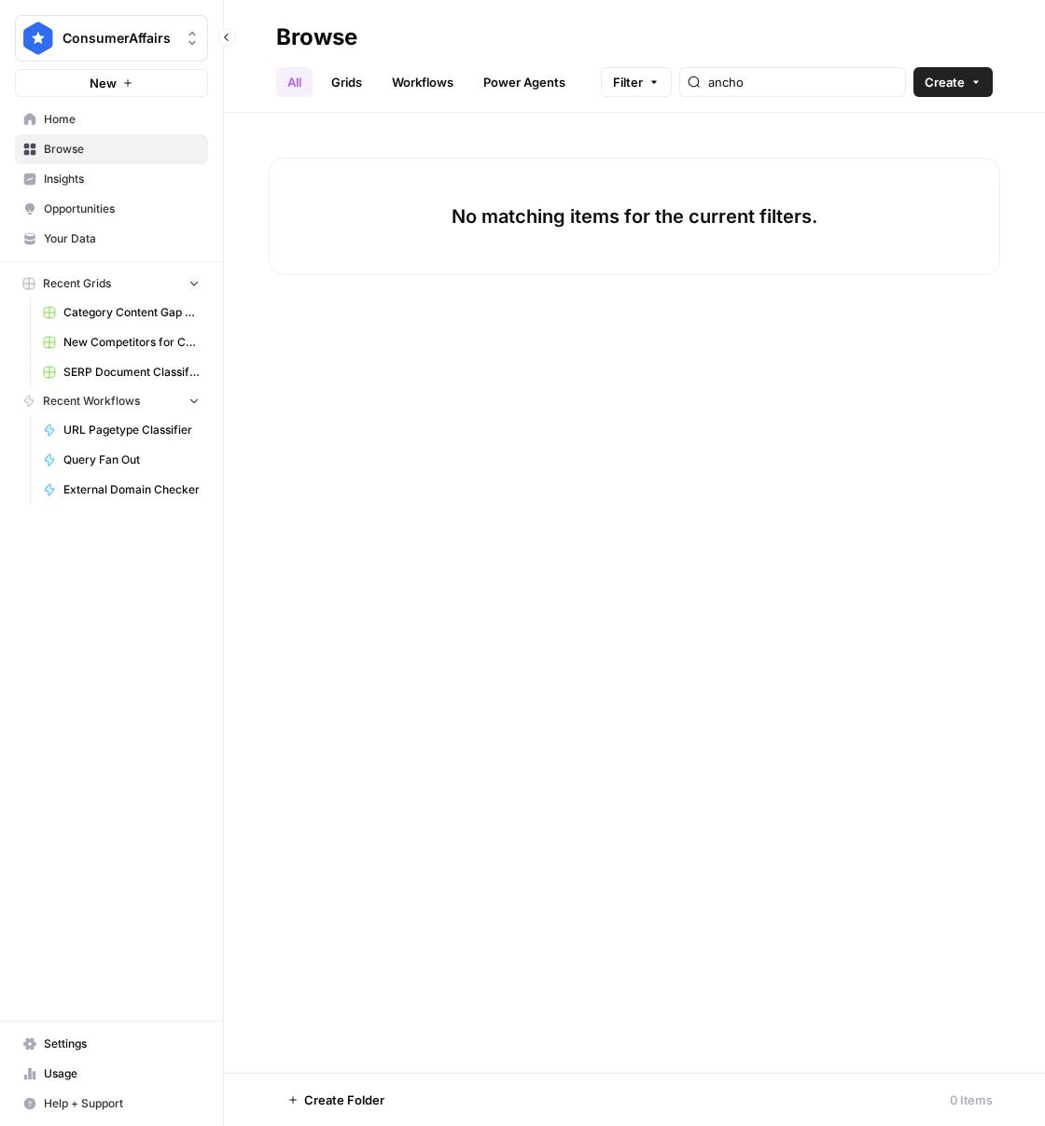 The image size is (1045, 1126). Describe the element at coordinates (111, 1044) in the screenshot. I see `a: Settings` at that location.